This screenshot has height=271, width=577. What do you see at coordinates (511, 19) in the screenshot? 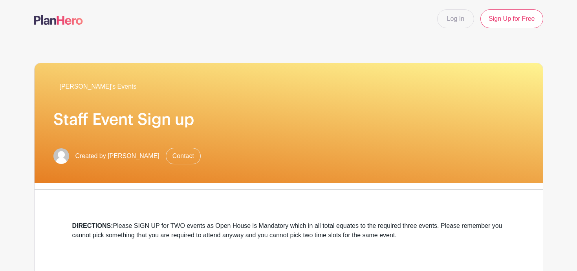
I see `a: Sign Up for Free` at bounding box center [511, 19].